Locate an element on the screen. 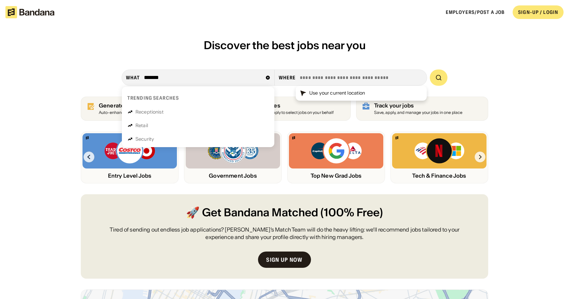  img: Right Arrow is located at coordinates (480, 157).